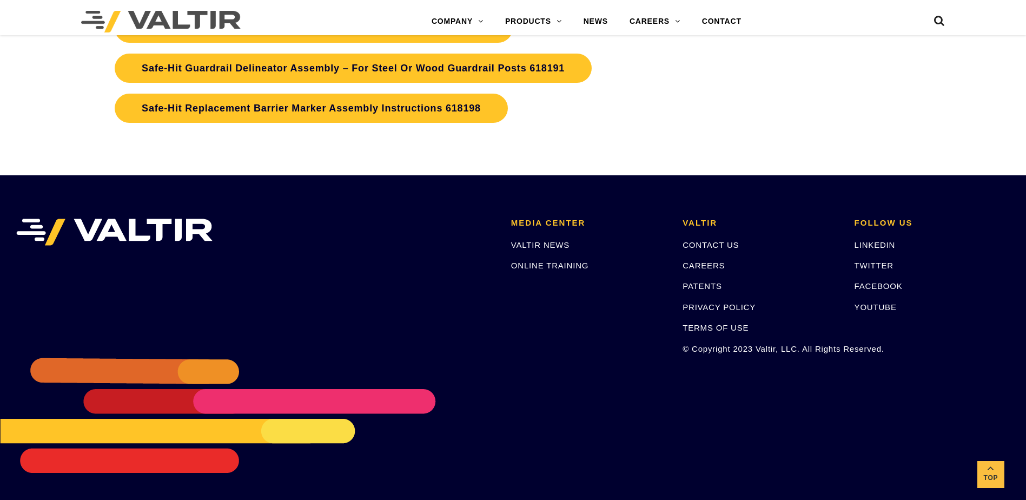  Describe the element at coordinates (876, 307) in the screenshot. I see `a: YOUTUBE` at that location.